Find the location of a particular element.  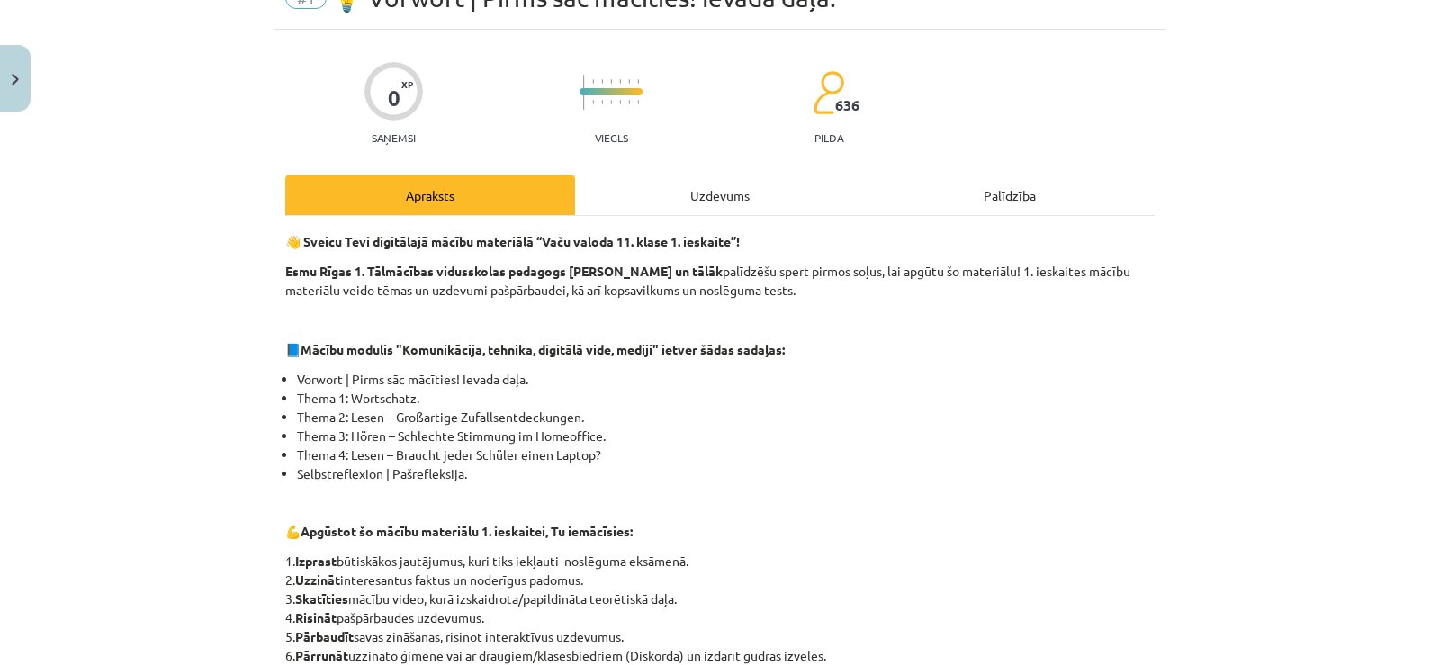

img: icon-long-line-d9ea69661e0d244f92f715978eff75569469978d946b2353a9bb055b3ed8787d.svg is located at coordinates (584, 92).